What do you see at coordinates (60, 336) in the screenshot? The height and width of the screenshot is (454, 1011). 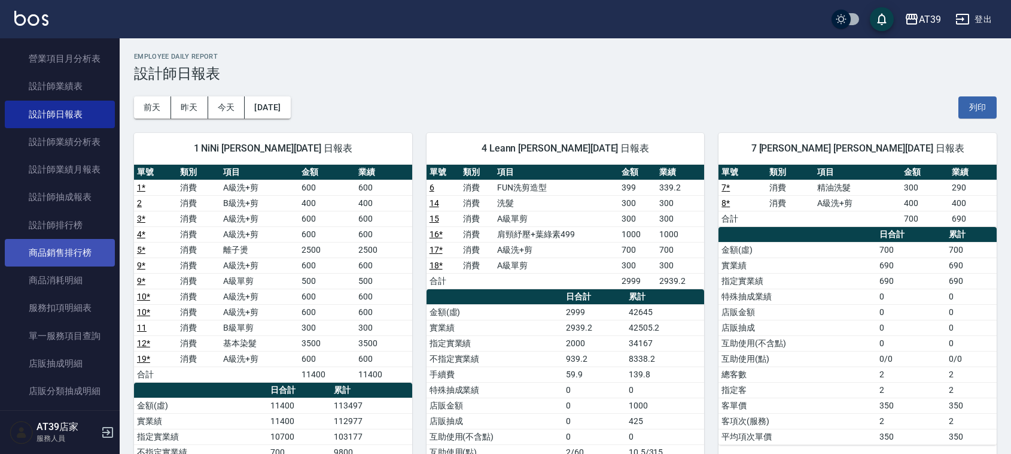 I see `a: 單一服務項目查詢` at bounding box center [60, 336].